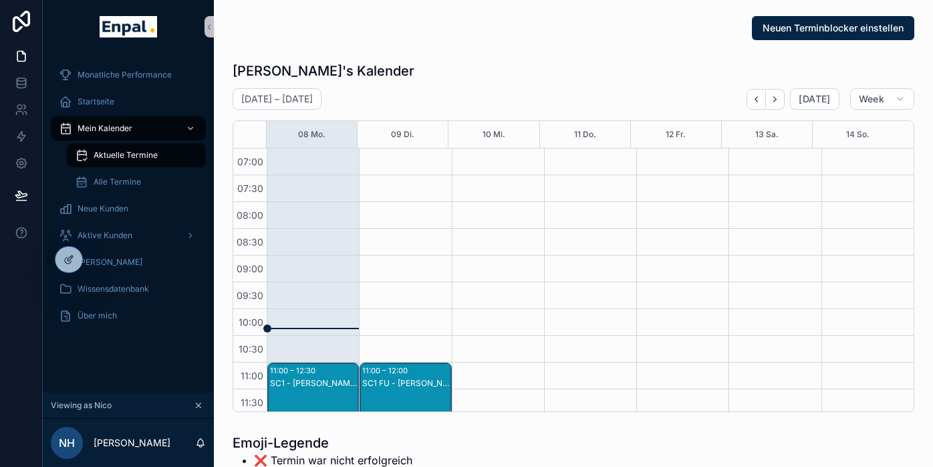 The width and height of the screenshot is (933, 467). What do you see at coordinates (494, 134) in the screenshot?
I see `button: 10 Mi.` at bounding box center [494, 134].